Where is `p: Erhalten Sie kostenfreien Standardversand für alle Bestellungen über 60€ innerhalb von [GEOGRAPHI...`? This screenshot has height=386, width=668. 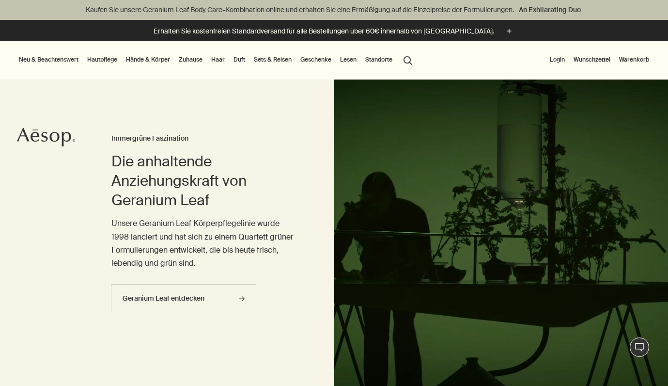 p: Erhalten Sie kostenfreien Standardversand für alle Bestellungen über 60€ innerhalb von [GEOGRAPHI... is located at coordinates (324, 31).